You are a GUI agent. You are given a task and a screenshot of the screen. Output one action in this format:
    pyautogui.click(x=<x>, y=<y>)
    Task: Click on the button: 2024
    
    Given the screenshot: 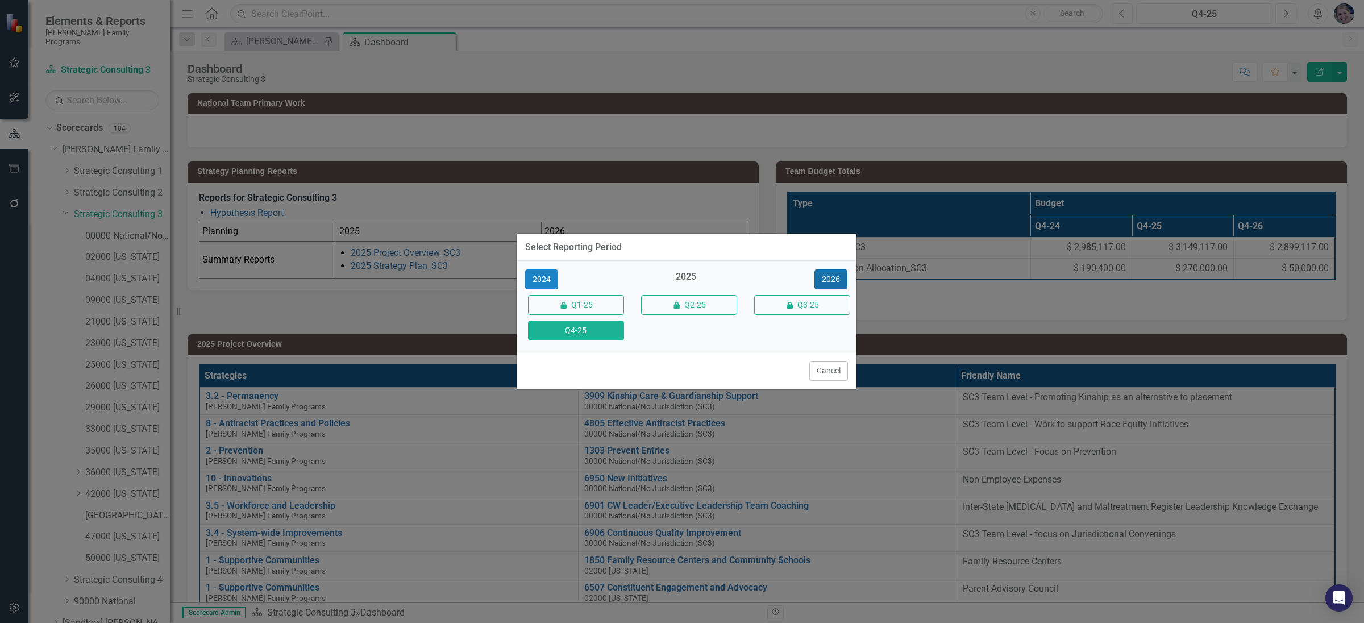 What is the action you would take?
    pyautogui.click(x=542, y=279)
    